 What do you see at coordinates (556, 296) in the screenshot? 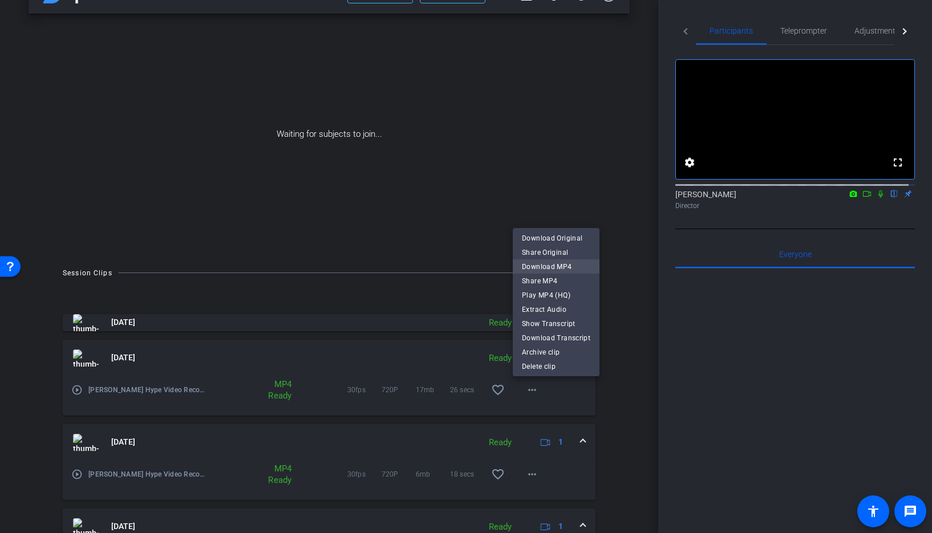
I see `span: Play MP4 (HQ)` at bounding box center [556, 296].